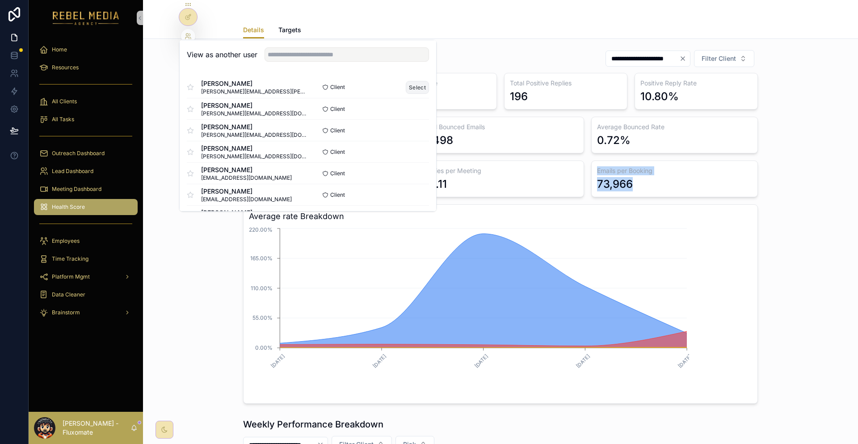  Describe the element at coordinates (68, 207) in the screenshot. I see `span: Health Score` at that location.